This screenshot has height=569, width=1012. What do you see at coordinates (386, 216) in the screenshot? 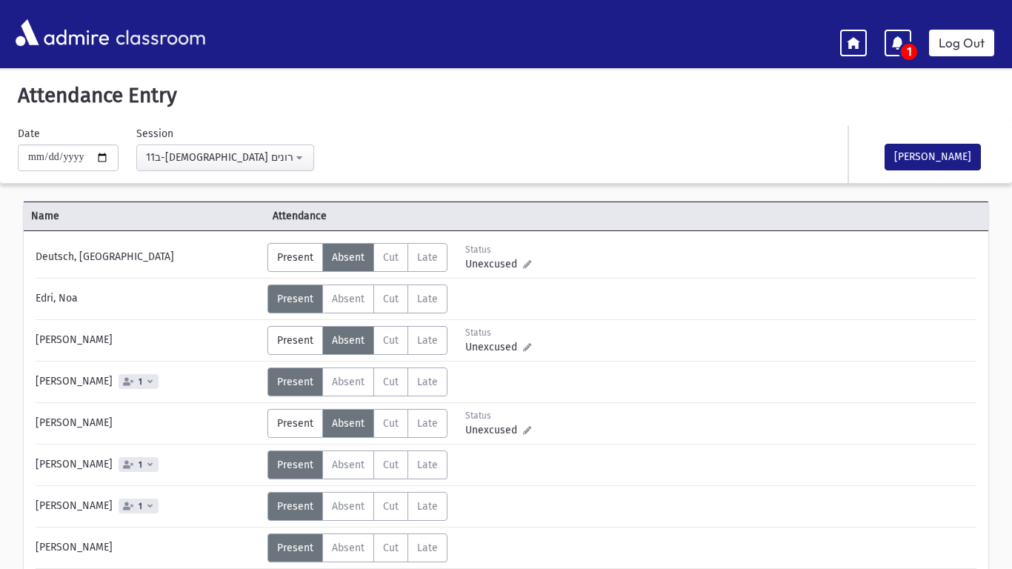
I see `span: Attendance` at bounding box center [386, 216].